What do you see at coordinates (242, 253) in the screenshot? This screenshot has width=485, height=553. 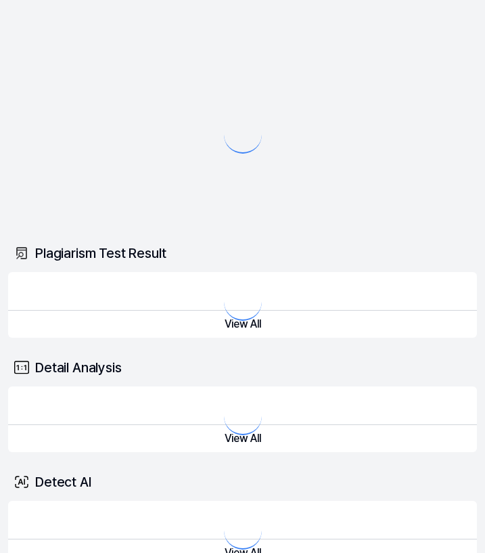 I see `div: Plagiarism Test Result` at bounding box center [242, 253].